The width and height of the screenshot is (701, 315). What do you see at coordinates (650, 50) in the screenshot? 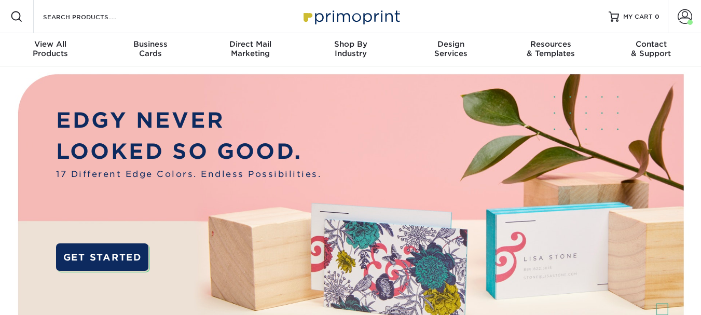
I see `a: Contact& Support` at bounding box center [650, 50].